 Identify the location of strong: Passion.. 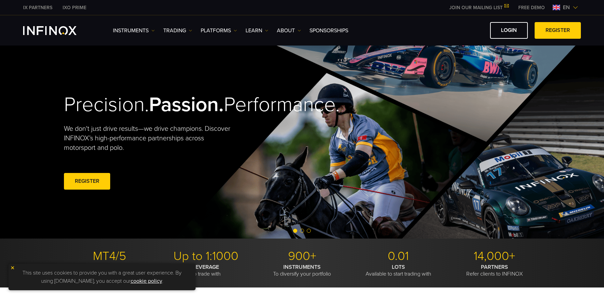
(186, 105).